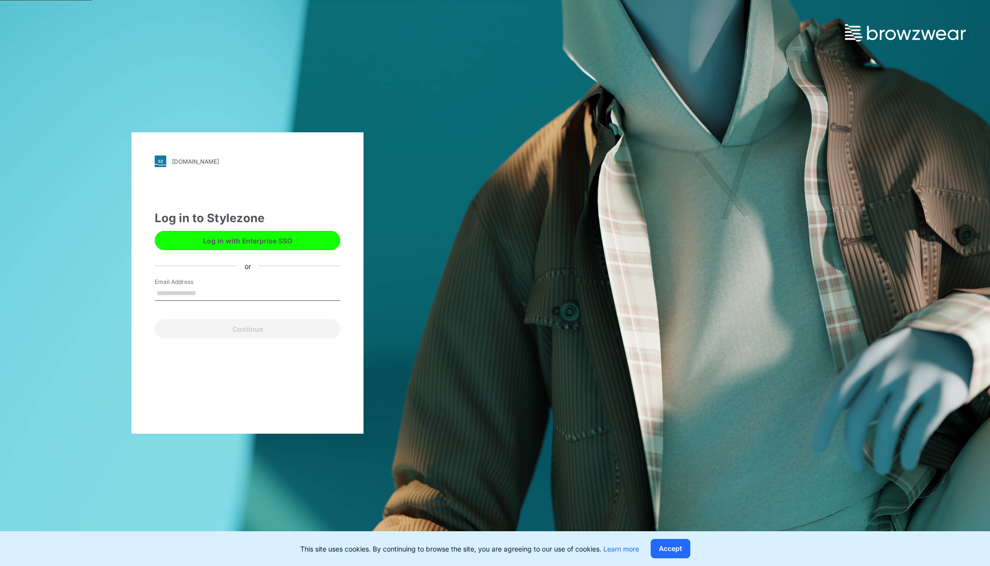 The height and width of the screenshot is (566, 990). I want to click on button: Accept, so click(670, 549).